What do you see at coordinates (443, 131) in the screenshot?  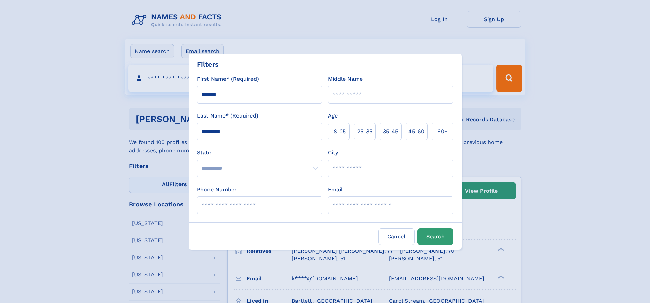 I see `span: 60+` at bounding box center [443, 131].